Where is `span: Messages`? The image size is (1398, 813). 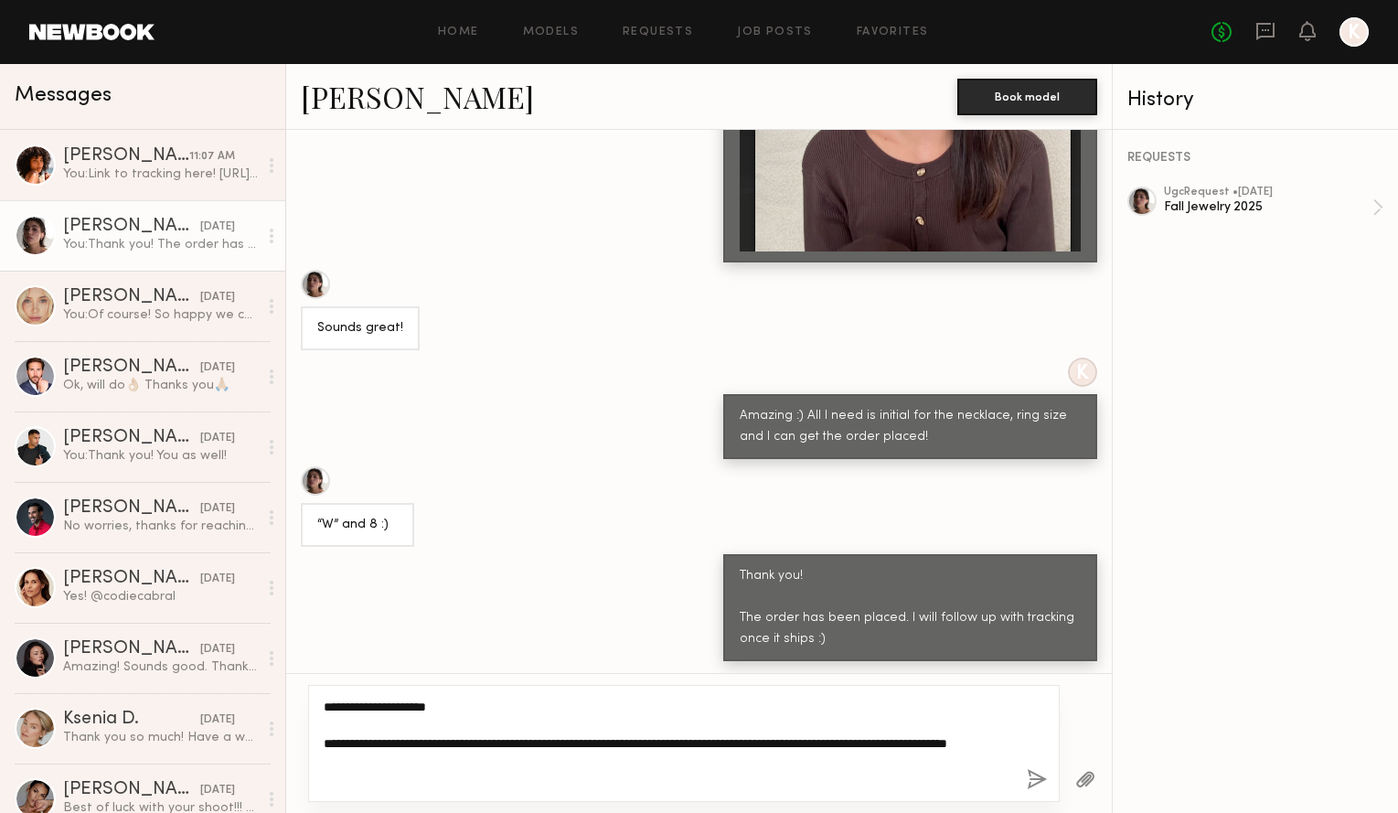 span: Messages is located at coordinates (63, 95).